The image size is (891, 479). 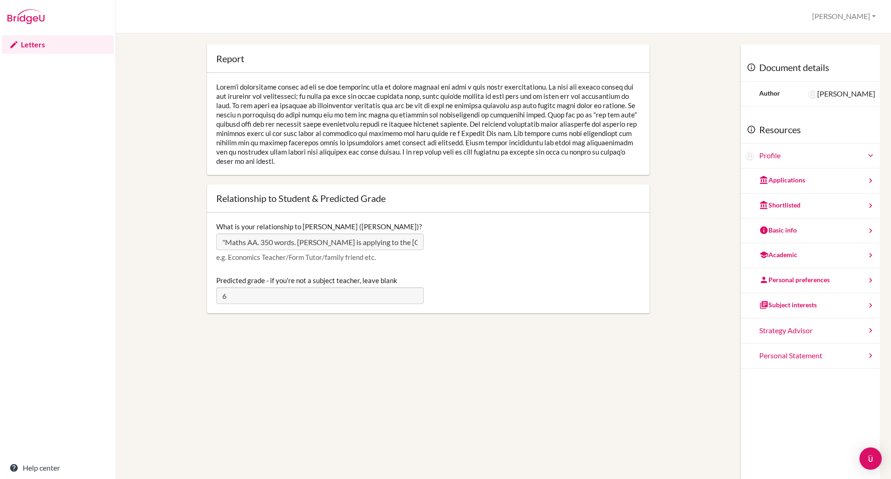 What do you see at coordinates (811, 356) in the screenshot?
I see `a: Personal Statement` at bounding box center [811, 356].